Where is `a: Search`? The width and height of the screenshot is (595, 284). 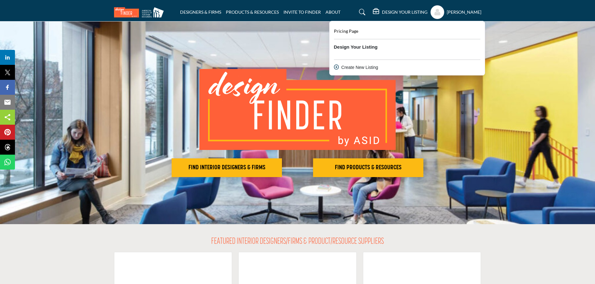
a: Search is located at coordinates (361, 12).